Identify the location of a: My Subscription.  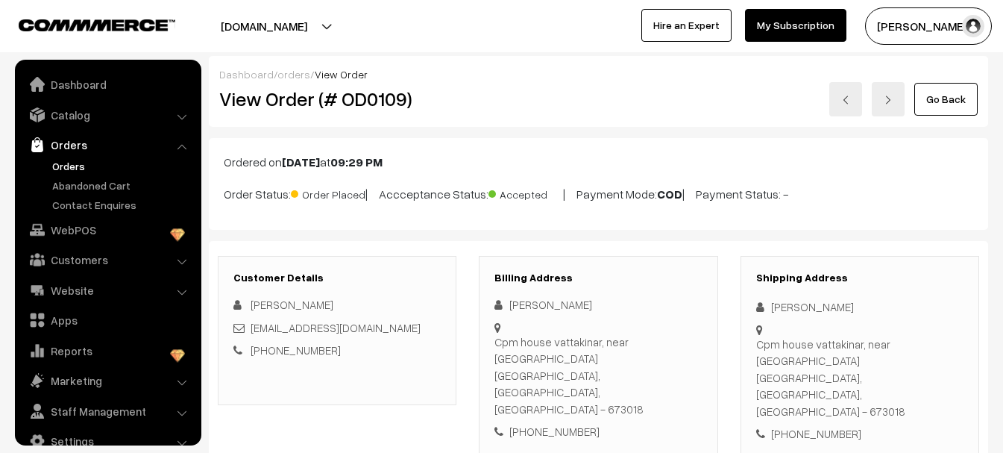
(796, 25).